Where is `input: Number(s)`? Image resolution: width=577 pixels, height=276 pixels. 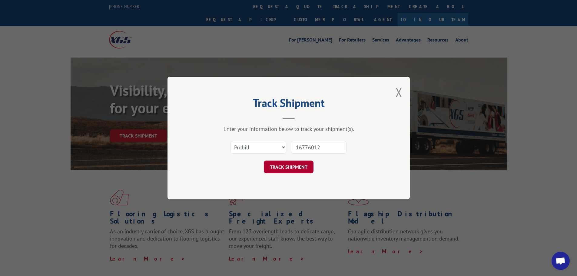 input: Number(s) is located at coordinates (319, 147).